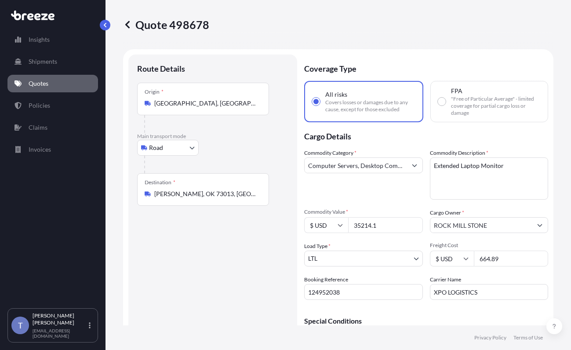  Describe the element at coordinates (53, 106) in the screenshot. I see `a: Policies` at that location.